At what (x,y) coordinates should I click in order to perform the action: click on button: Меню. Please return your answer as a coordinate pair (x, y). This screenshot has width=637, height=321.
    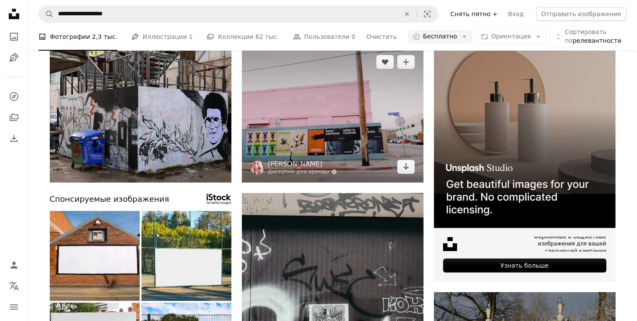
    Looking at the image, I should click on (14, 307).